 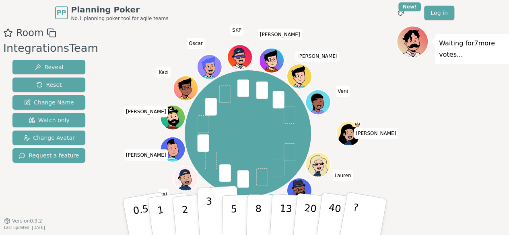 What do you see at coordinates (23, 221) in the screenshot?
I see `button: Version0.9.2` at bounding box center [23, 221].